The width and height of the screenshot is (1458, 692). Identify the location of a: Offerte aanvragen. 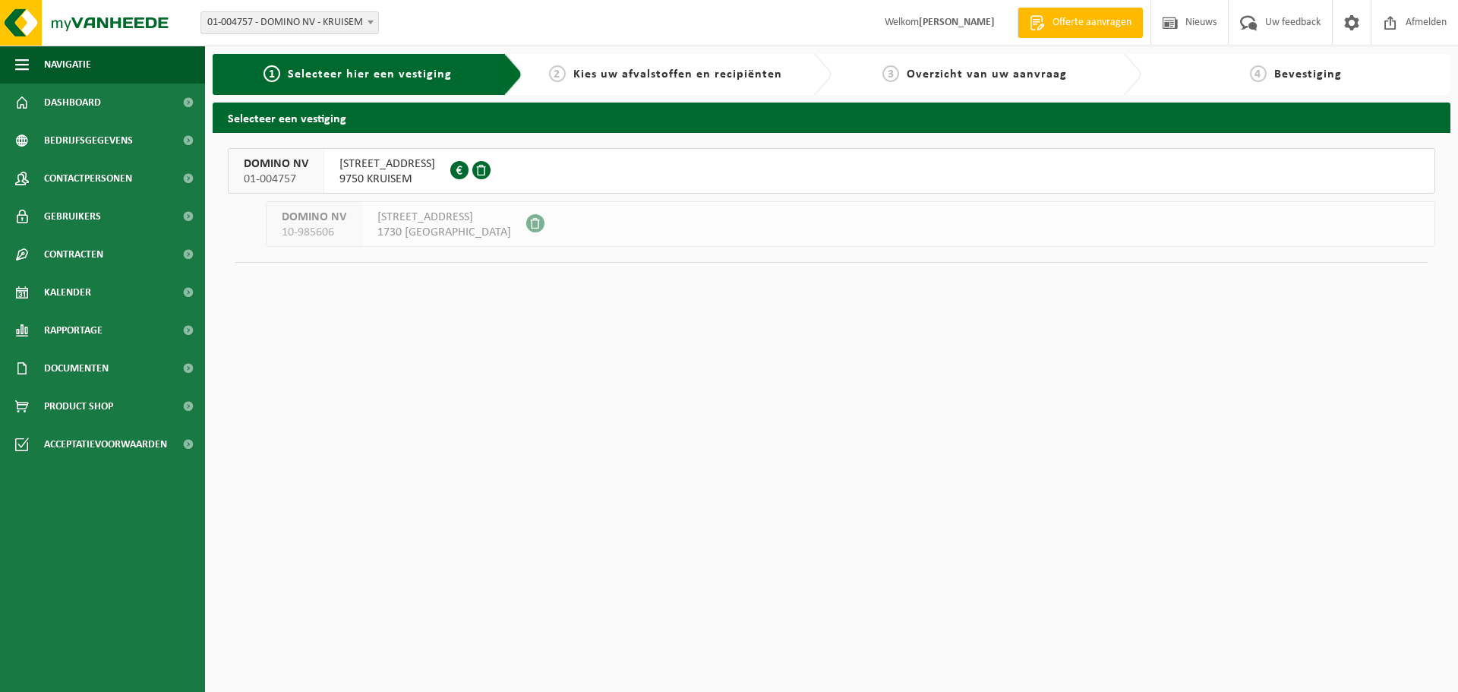
(1080, 23).